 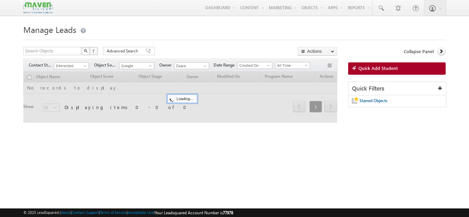 What do you see at coordinates (225, 65) in the screenshot?
I see `span: Date Range` at bounding box center [225, 65].